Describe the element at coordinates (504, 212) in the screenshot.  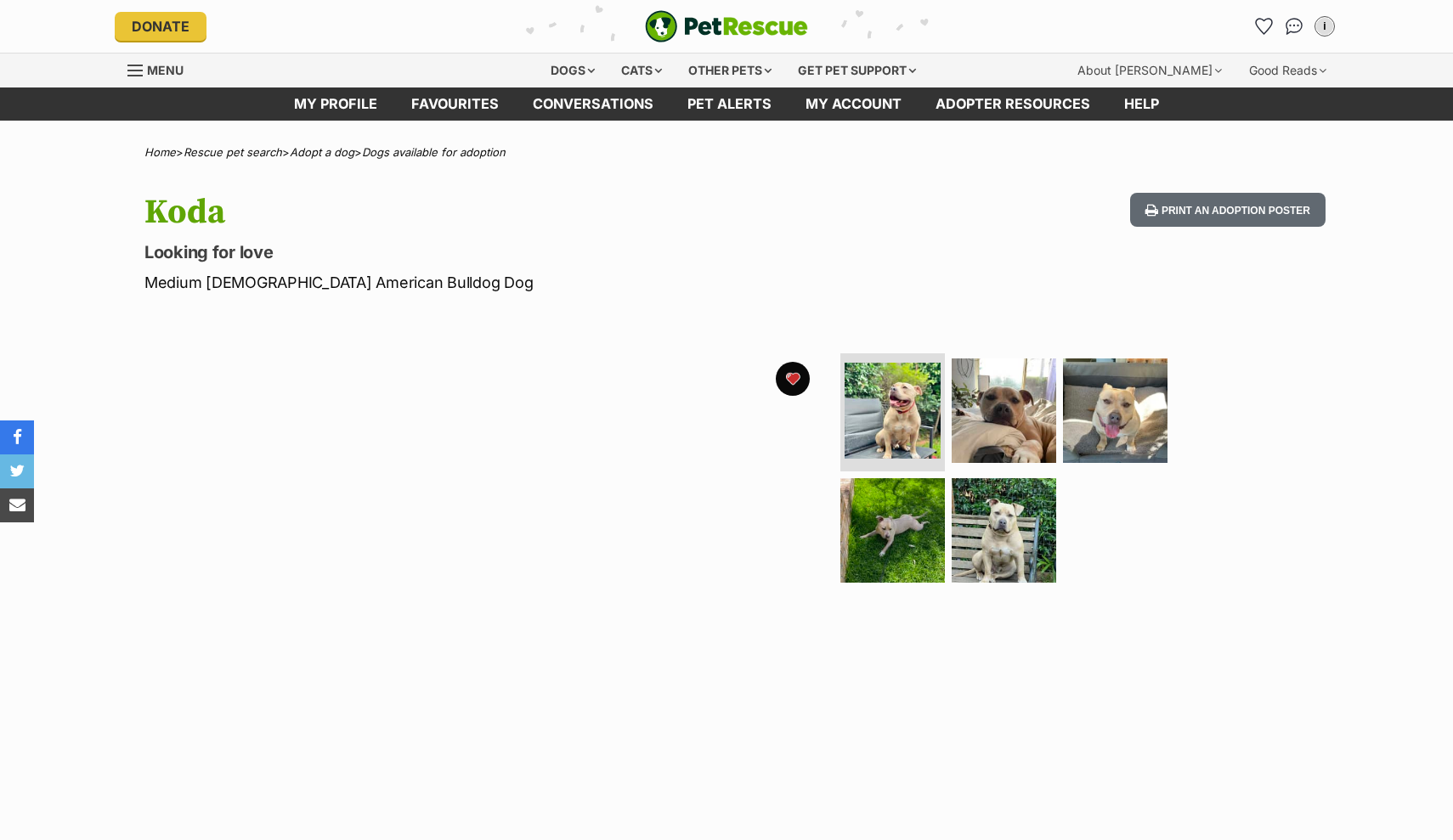
I see `h1: Koda` at that location.